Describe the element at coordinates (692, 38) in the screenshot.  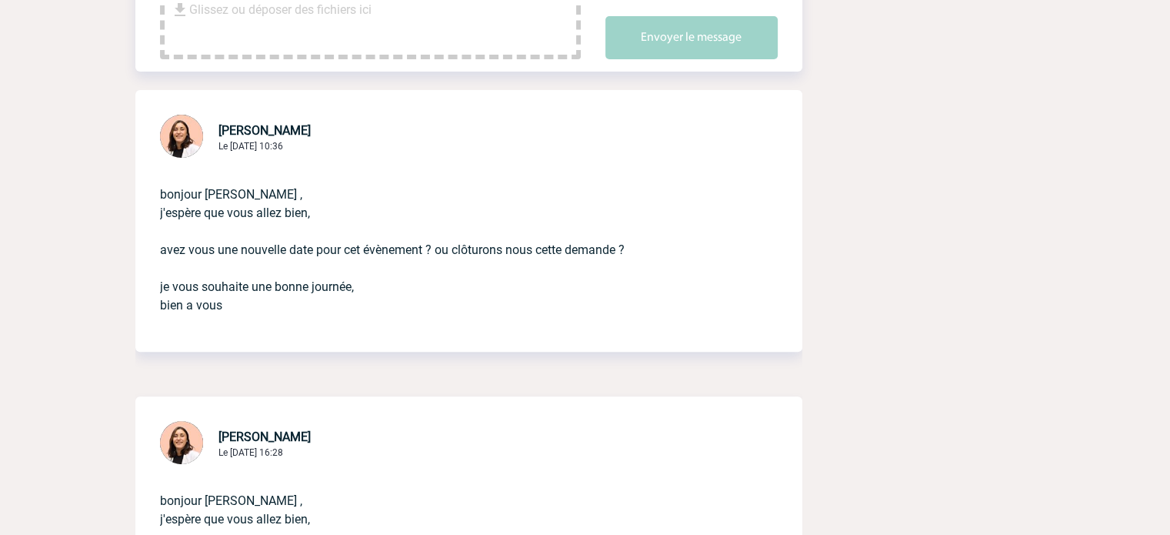
I see `button: Envoyer le message` at that location.